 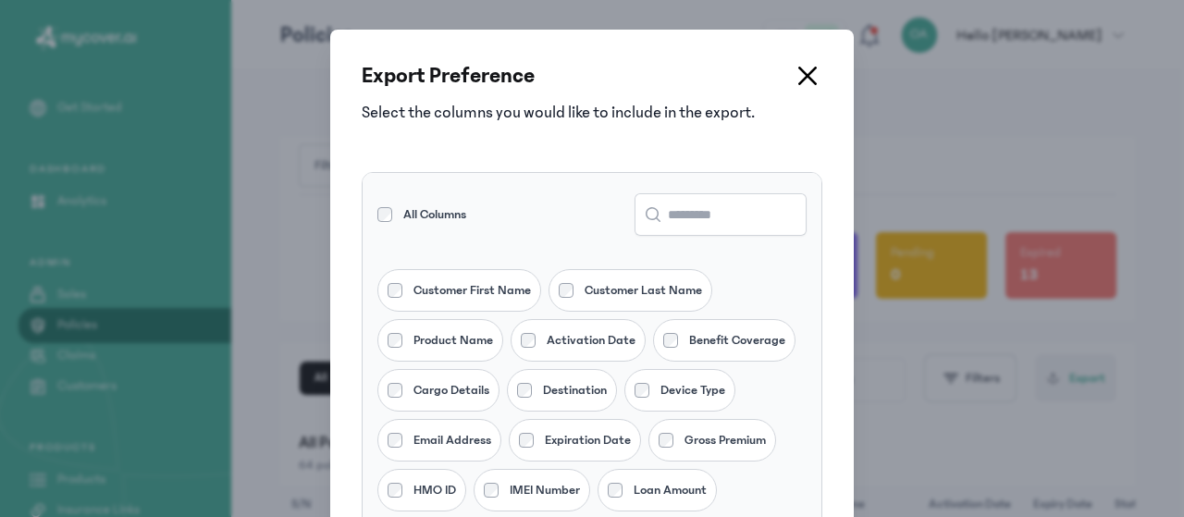 I want to click on label: Benefit Coverage, so click(x=737, y=340).